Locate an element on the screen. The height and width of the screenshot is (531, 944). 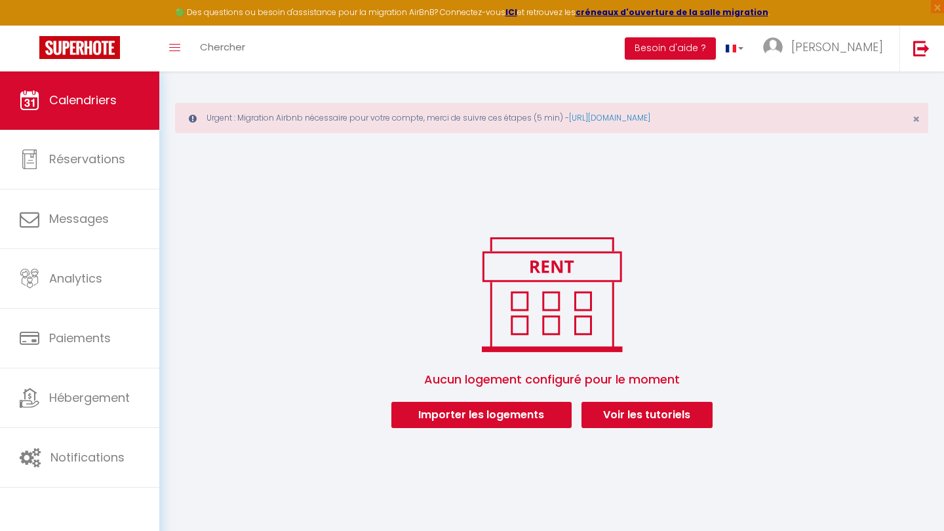
span: Calendriers is located at coordinates (83, 100).